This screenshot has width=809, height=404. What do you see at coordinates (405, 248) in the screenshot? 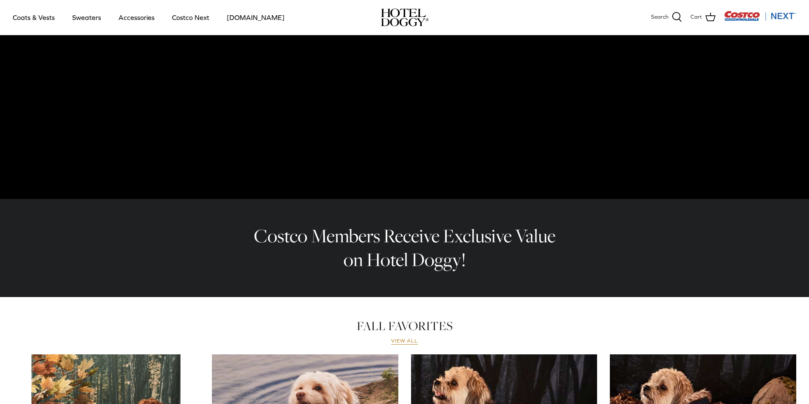
I see `h2: Costco Members Receive Exclusive Value on Hotel Doggy!` at bounding box center [405, 248].